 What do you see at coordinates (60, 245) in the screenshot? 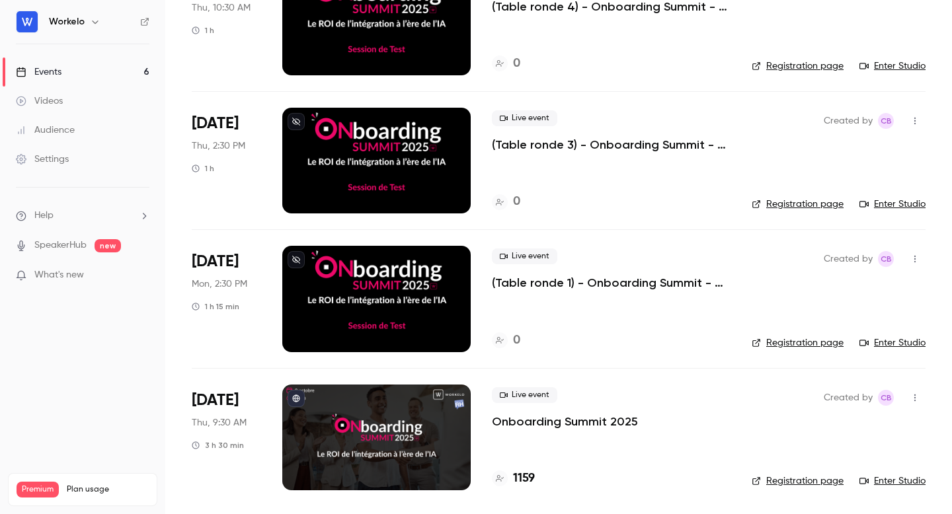
I see `a: SpeakerHub` at bounding box center [60, 245].